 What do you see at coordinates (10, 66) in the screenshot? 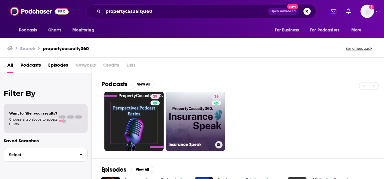
I see `span: All` at bounding box center [10, 66].